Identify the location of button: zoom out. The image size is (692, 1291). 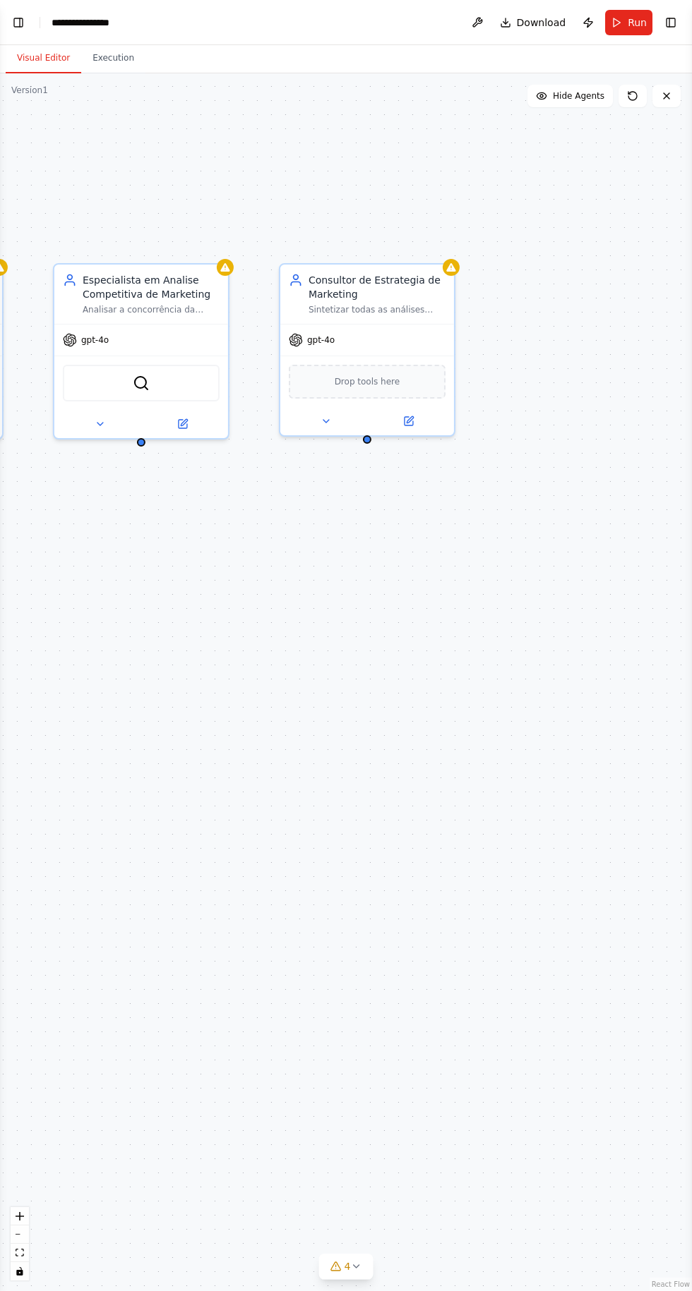
(20, 1235).